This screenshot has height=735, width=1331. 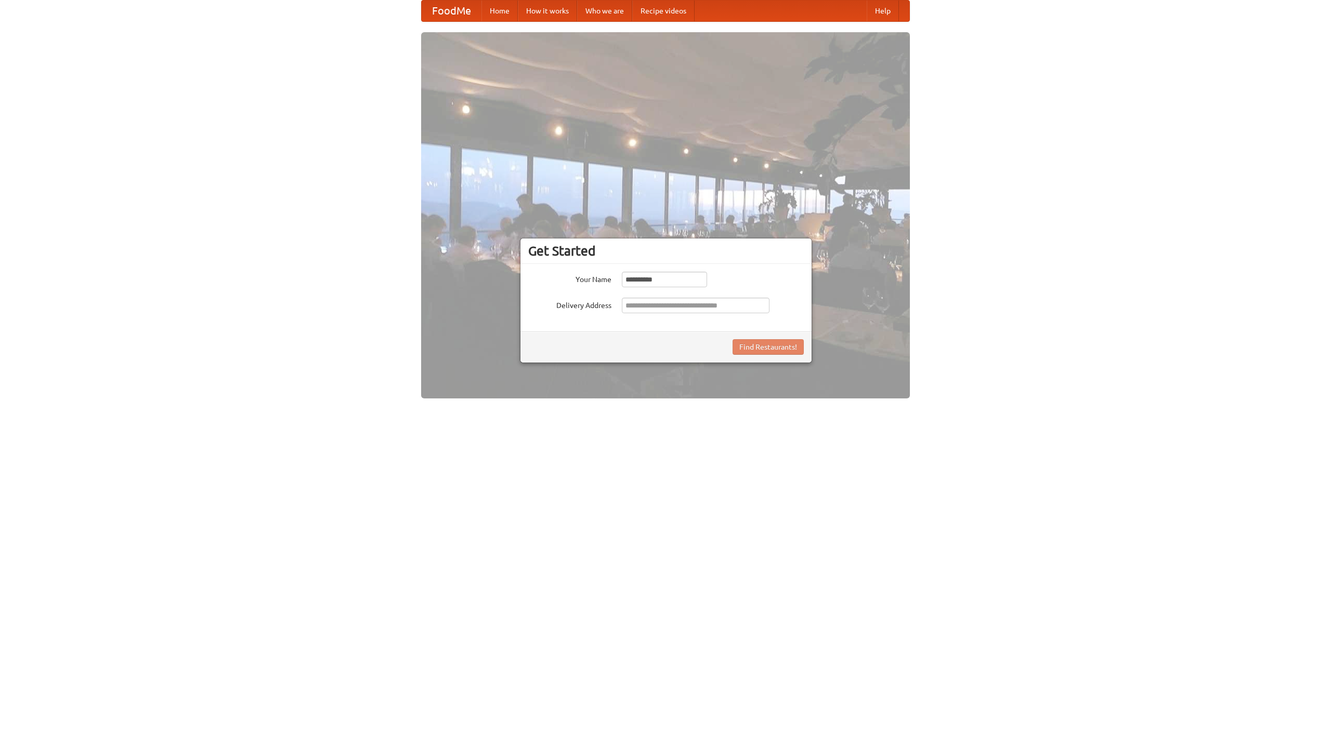 What do you see at coordinates (570, 278) in the screenshot?
I see `label: Your Name` at bounding box center [570, 278].